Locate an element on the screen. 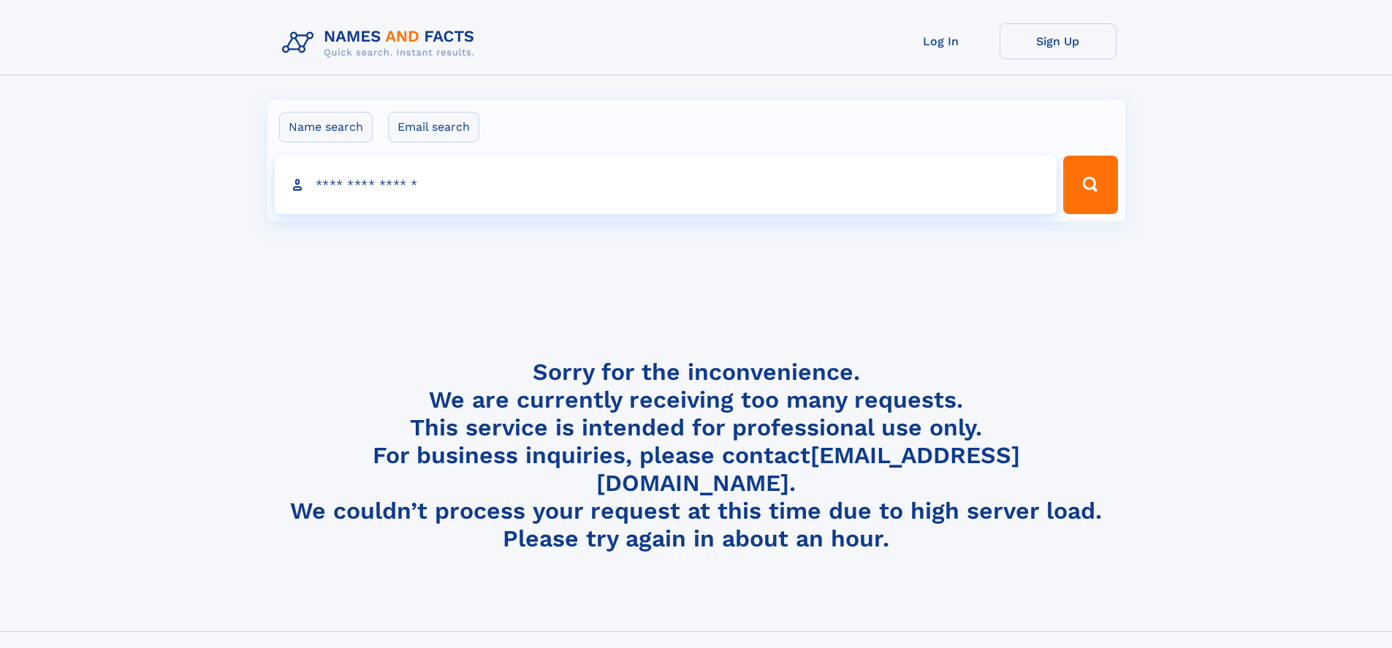  a: Log In is located at coordinates (941, 41).